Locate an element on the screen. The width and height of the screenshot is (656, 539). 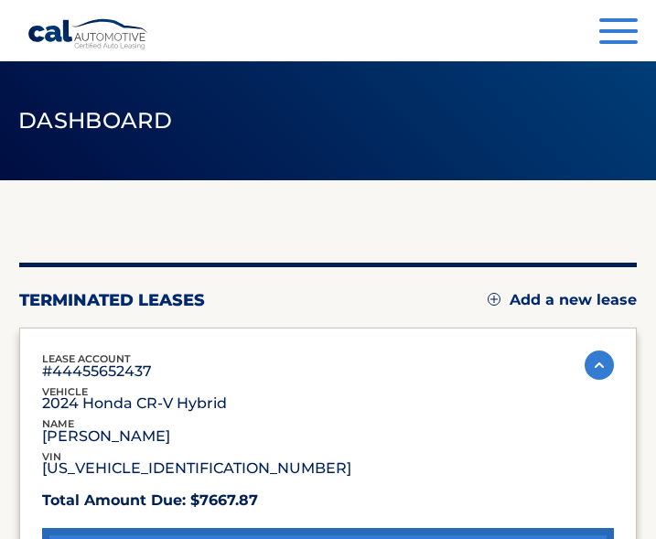
p: #44455652437 is located at coordinates (97, 371).